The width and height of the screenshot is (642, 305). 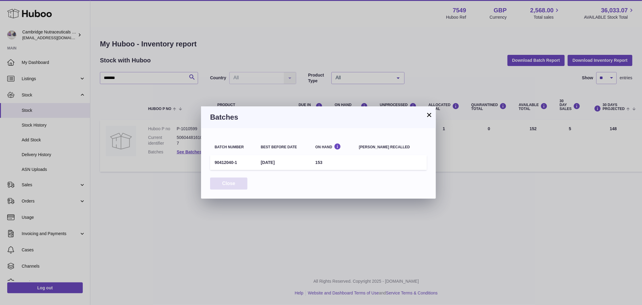 I want to click on button: Close, so click(x=229, y=183).